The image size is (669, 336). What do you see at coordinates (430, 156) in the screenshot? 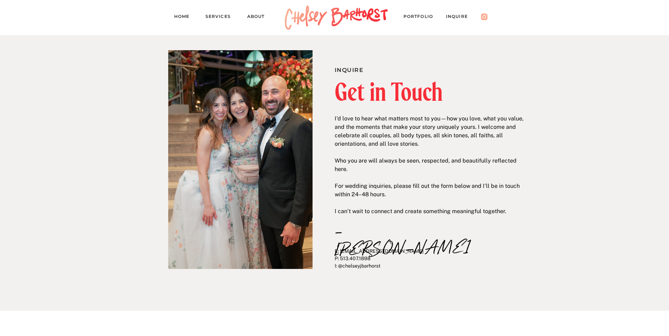
I see `p: I’d love to hear what matters most to you—how you love, what you value, and the moments that make...` at bounding box center [430, 156].